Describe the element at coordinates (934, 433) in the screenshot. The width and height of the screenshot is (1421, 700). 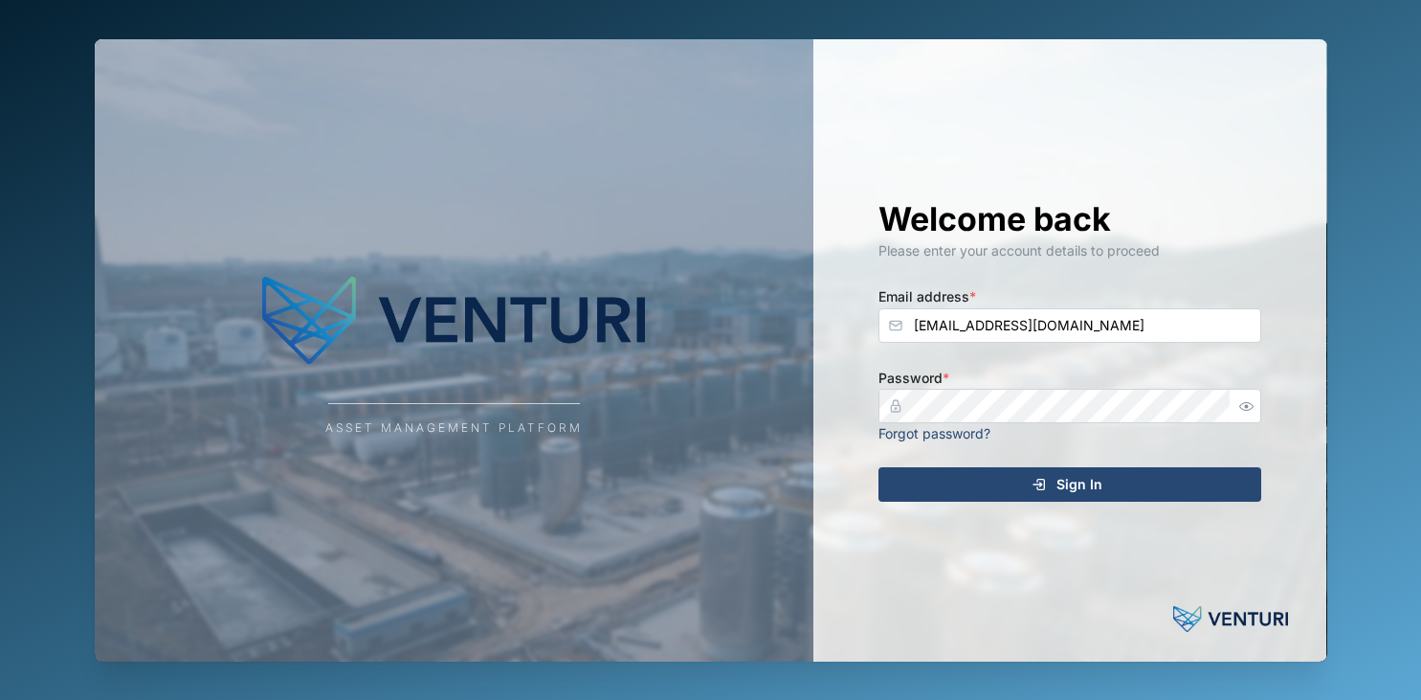
I see `a: Forgot password?` at that location.